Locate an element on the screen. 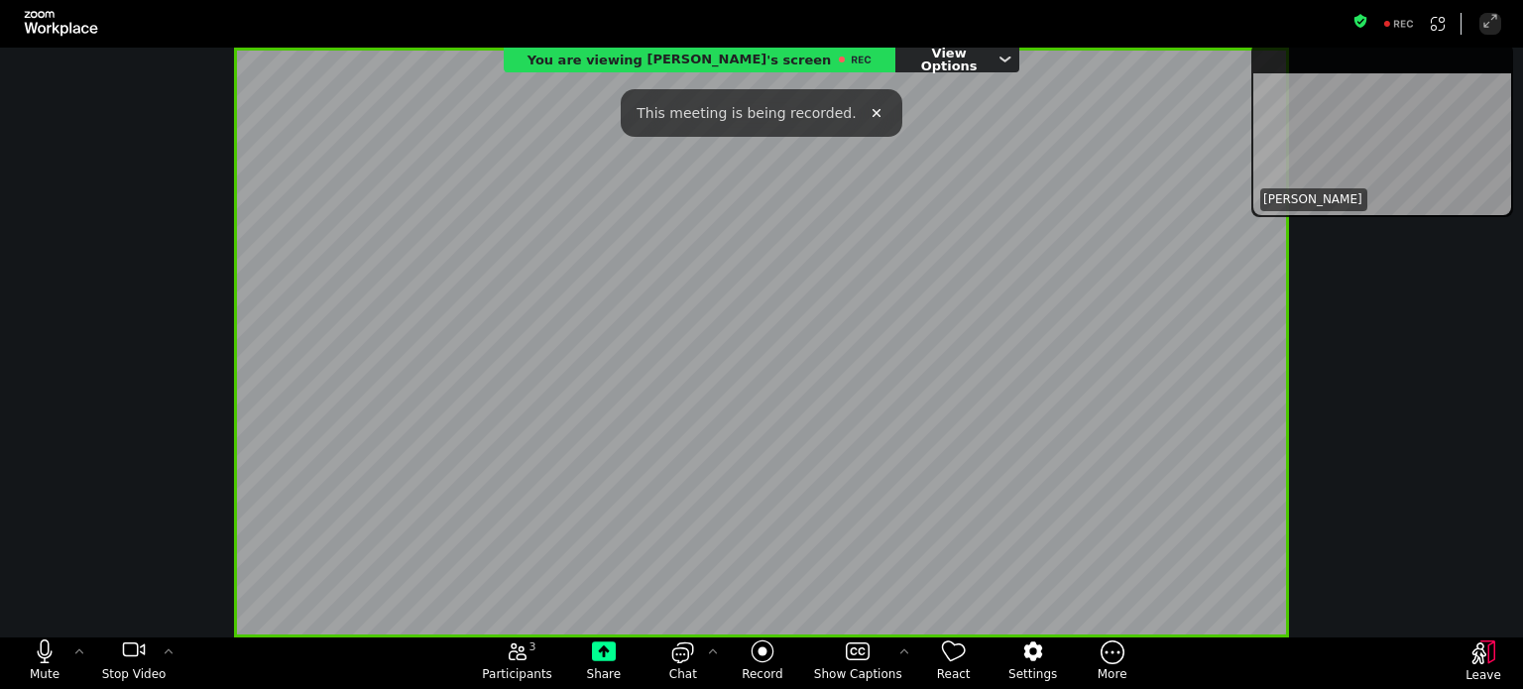 The height and width of the screenshot is (689, 1523). span: Stop Video is located at coordinates (134, 674).